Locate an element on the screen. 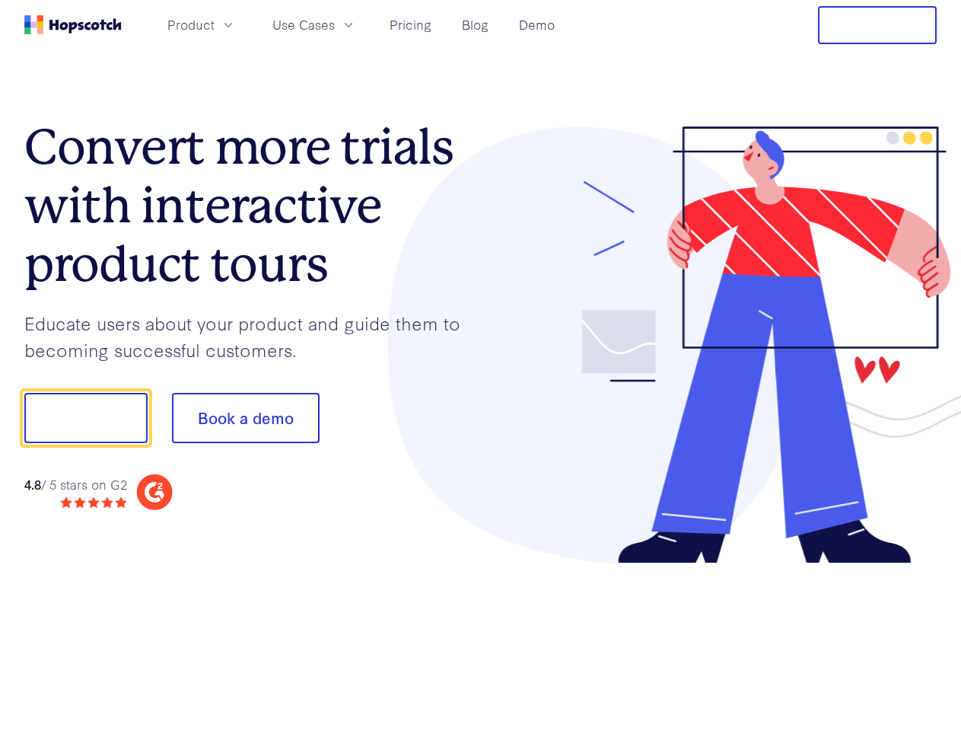 The height and width of the screenshot is (731, 961). a: Demo is located at coordinates (537, 24).